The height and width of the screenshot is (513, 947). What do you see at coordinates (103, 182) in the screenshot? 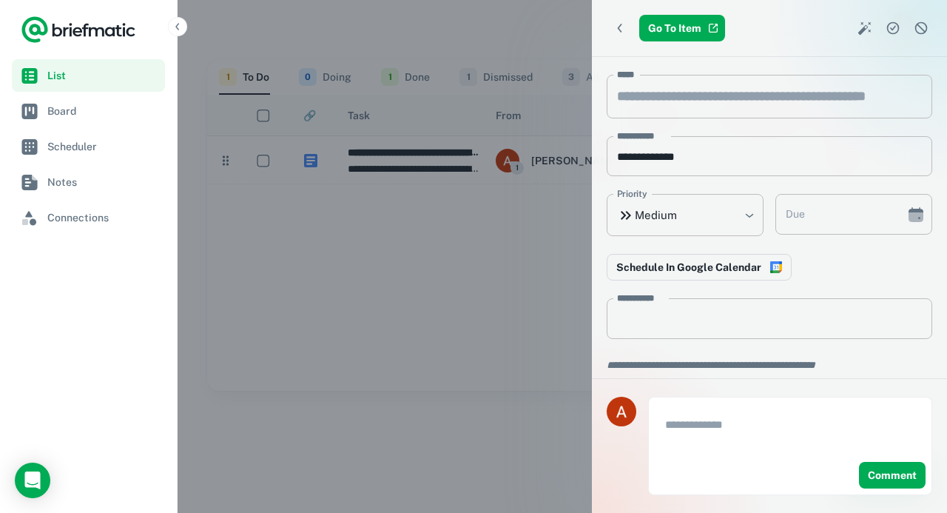
I see `span: Notes` at bounding box center [103, 182].